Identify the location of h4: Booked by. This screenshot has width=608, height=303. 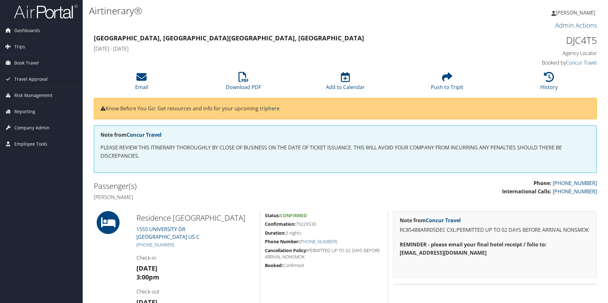
(538, 63).